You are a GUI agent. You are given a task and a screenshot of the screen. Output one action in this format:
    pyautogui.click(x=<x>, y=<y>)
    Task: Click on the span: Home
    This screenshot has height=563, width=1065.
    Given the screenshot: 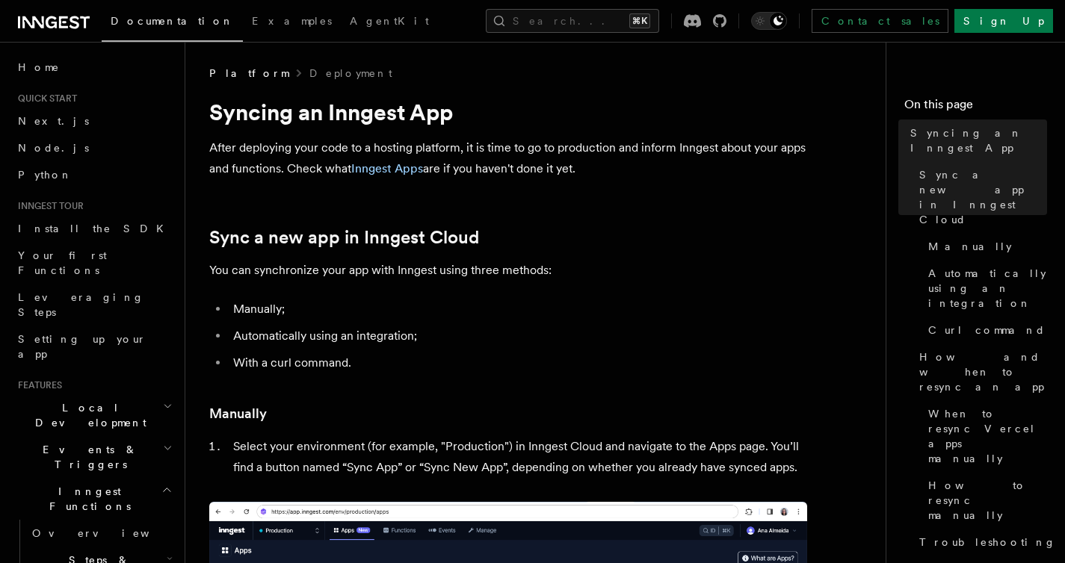 What is the action you would take?
    pyautogui.click(x=39, y=67)
    